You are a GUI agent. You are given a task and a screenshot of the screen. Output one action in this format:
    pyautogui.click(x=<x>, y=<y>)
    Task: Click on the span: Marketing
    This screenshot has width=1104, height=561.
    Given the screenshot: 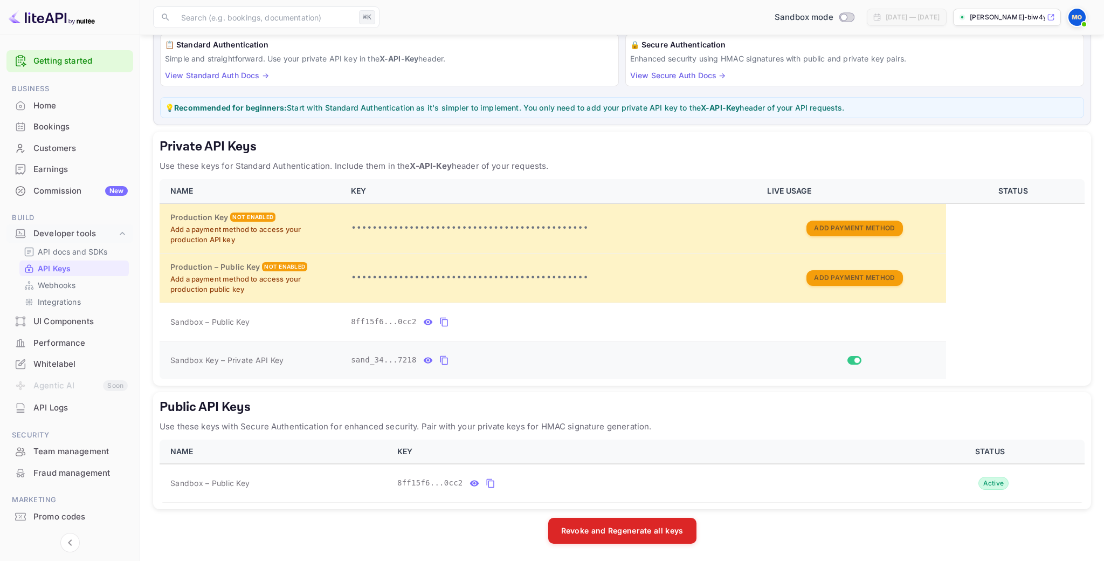 What is the action you would take?
    pyautogui.click(x=70, y=500)
    